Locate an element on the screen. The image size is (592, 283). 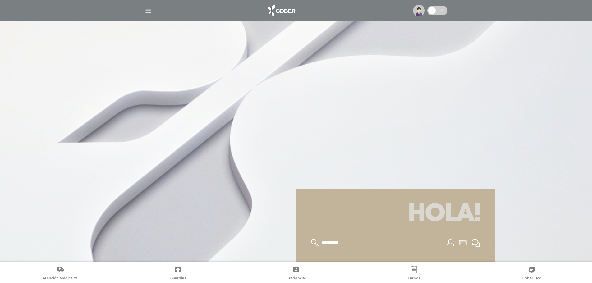
a: Atención Médica Ya is located at coordinates (60, 274).